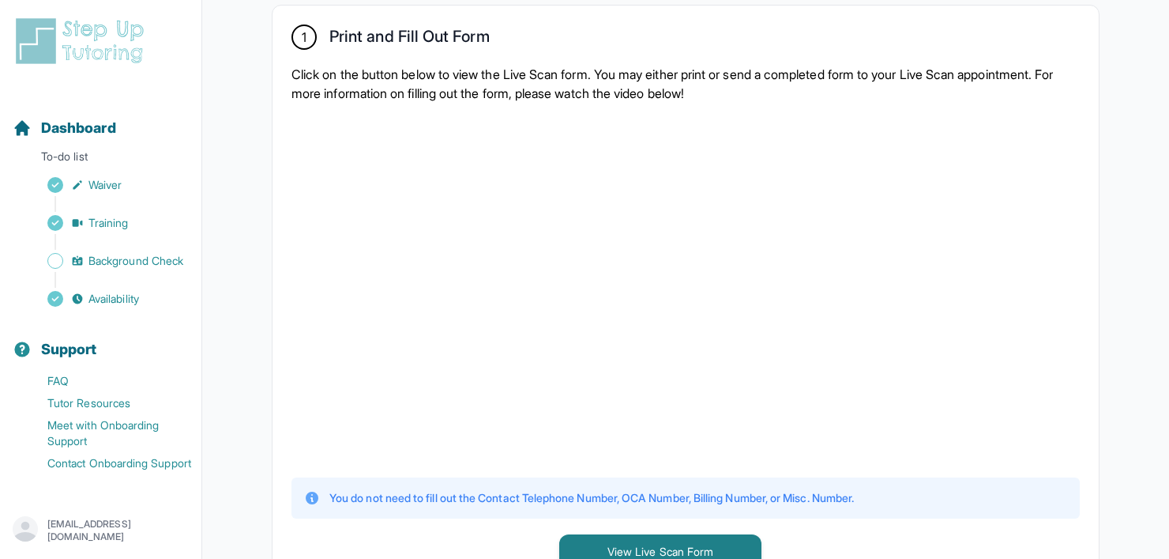  What do you see at coordinates (100, 340) in the screenshot?
I see `button: Support` at bounding box center [100, 340].